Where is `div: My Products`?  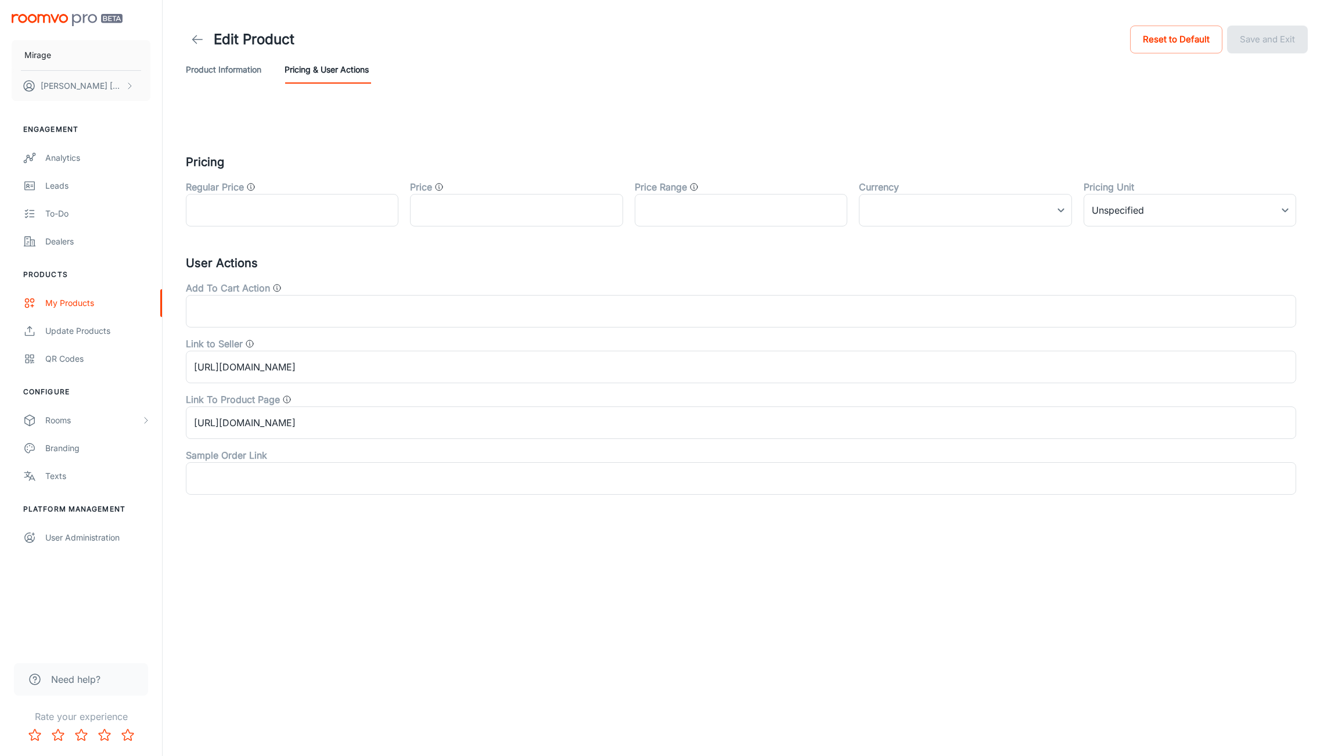 div: My Products is located at coordinates (98, 303).